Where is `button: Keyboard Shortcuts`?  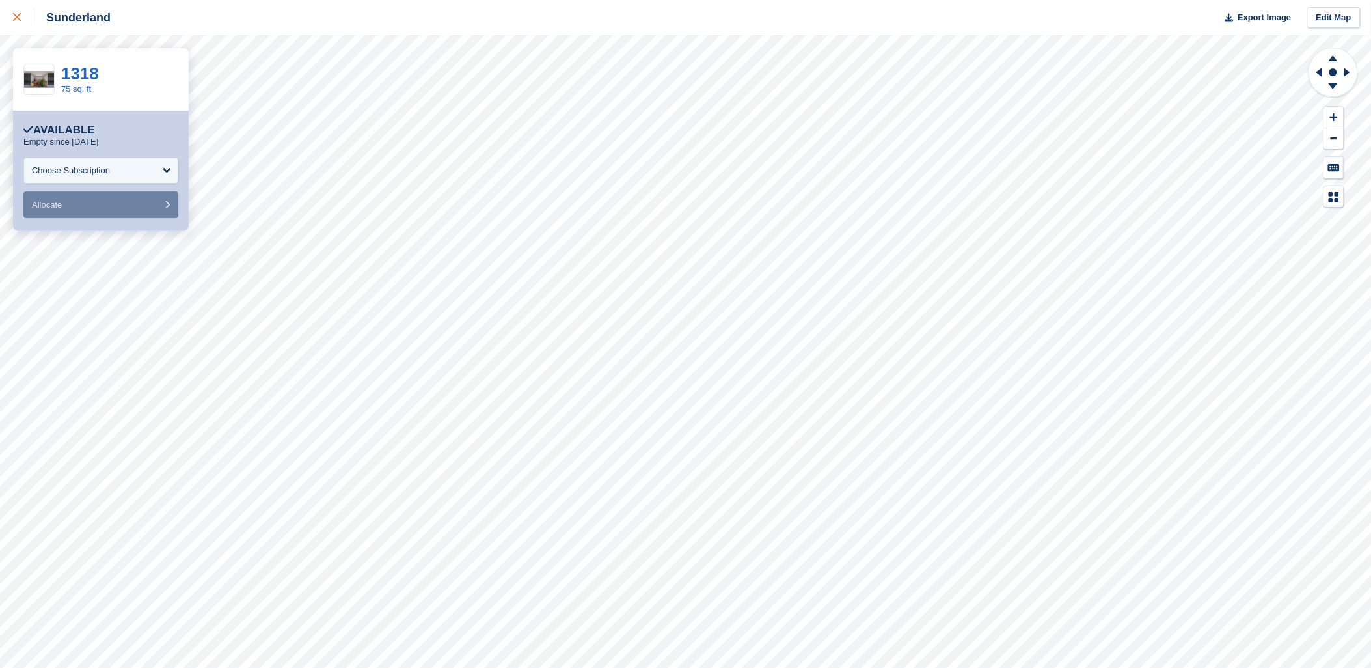 button: Keyboard Shortcuts is located at coordinates (1334, 167).